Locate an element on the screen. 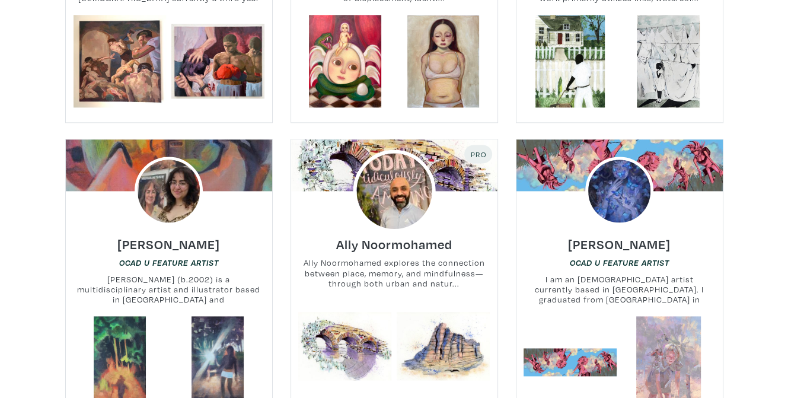 The width and height of the screenshot is (788, 398). a: Ally Noormohamed is located at coordinates (394, 240).